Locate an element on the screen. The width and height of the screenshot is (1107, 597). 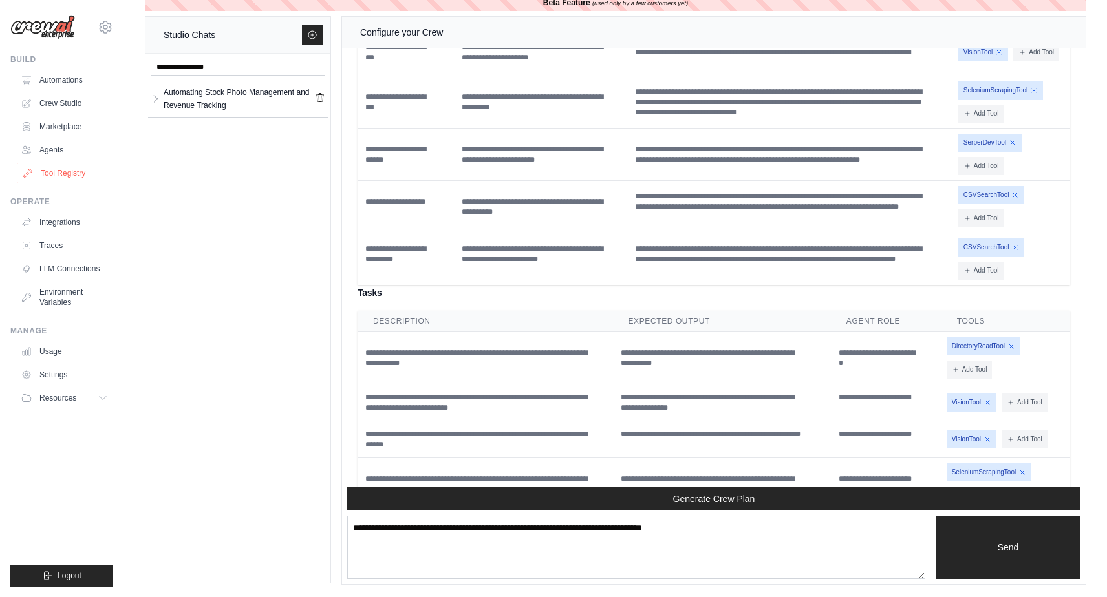
button: Generate Crew Plan is located at coordinates (714, 499).